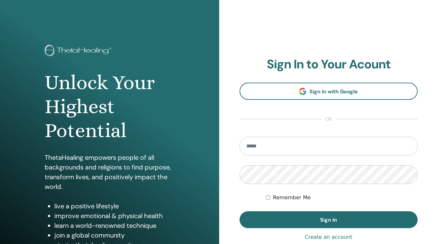 Image resolution: width=438 pixels, height=244 pixels. I want to click on li: join a global community, so click(114, 235).